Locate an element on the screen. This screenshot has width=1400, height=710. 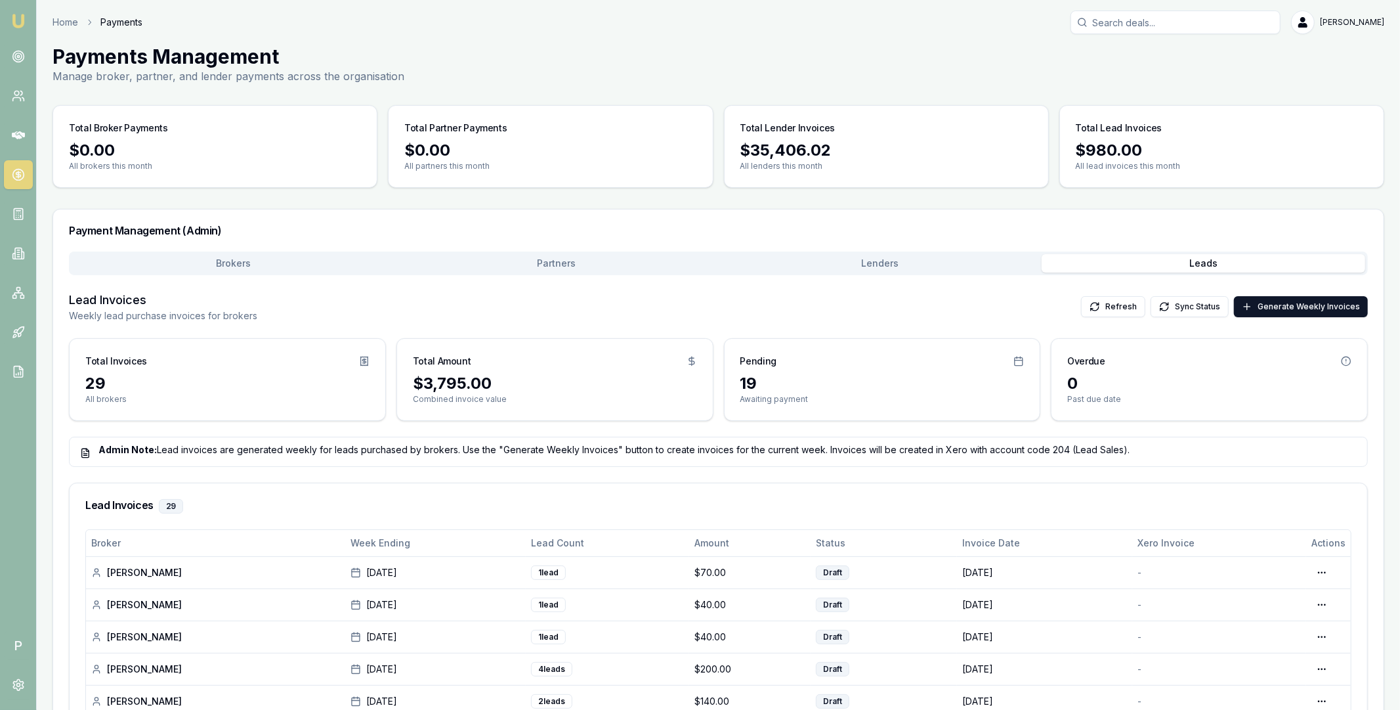
h3: Overdue is located at coordinates (1087, 361).